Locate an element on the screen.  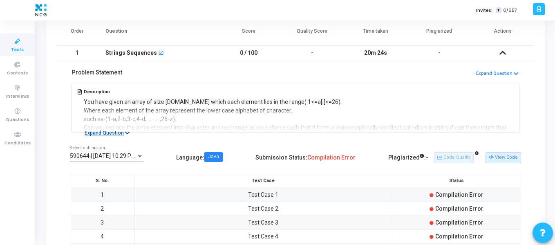
th: Order is located at coordinates (77, 34).